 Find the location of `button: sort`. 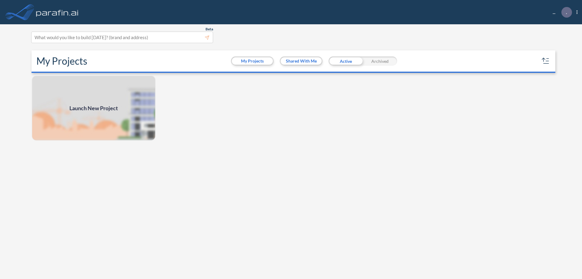

button: sort is located at coordinates (546, 61).